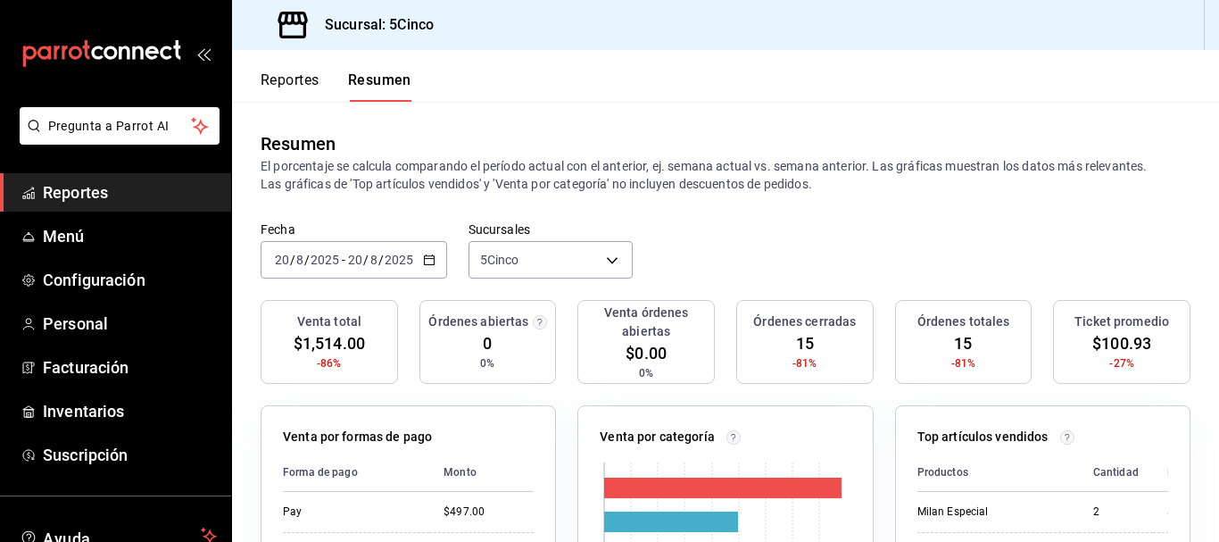 The width and height of the screenshot is (1219, 542). Describe the element at coordinates (726, 175) in the screenshot. I see `p: El porcentaje se calcula comparando el período actual con el anterior, ej. semana actual vs. sema...` at that location.